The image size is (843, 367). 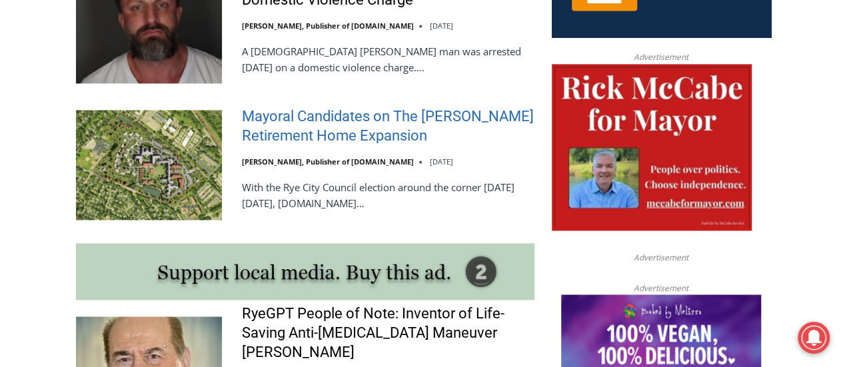 What do you see at coordinates (305, 271) in the screenshot?
I see `a: support local media, buy this ad` at bounding box center [305, 271].